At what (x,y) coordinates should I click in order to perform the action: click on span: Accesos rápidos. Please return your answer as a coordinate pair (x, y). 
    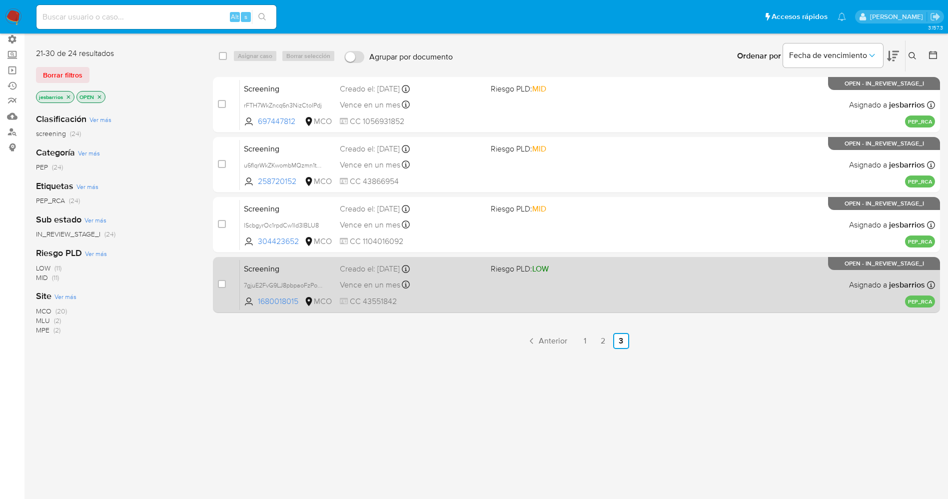
    Looking at the image, I should click on (799, 16).